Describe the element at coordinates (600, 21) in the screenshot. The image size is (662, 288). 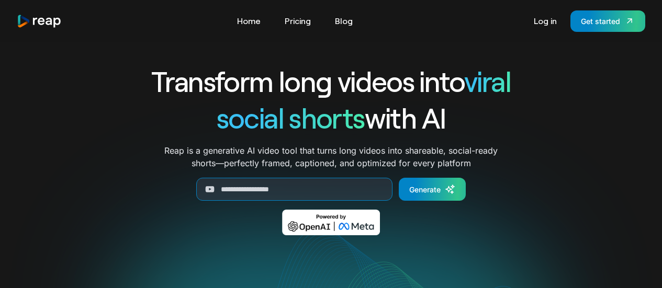
I see `div: Get started` at that location.